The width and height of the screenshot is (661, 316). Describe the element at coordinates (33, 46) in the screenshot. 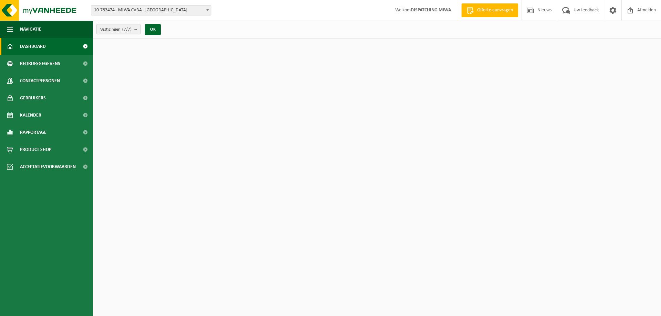

I see `span: Dashboard` at that location.